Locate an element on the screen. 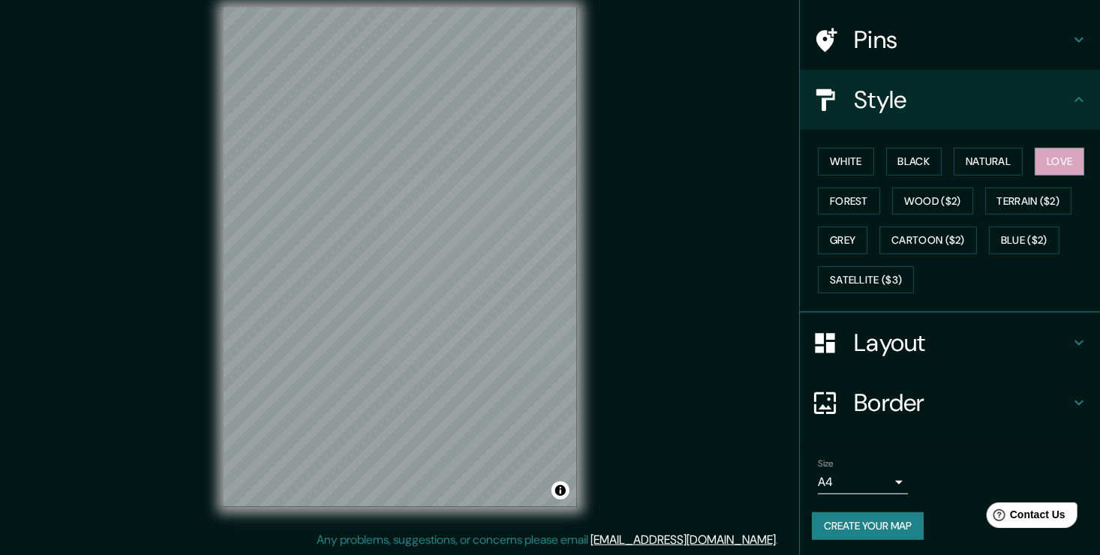 The image size is (1100, 555). button: Natural is located at coordinates (988, 161).